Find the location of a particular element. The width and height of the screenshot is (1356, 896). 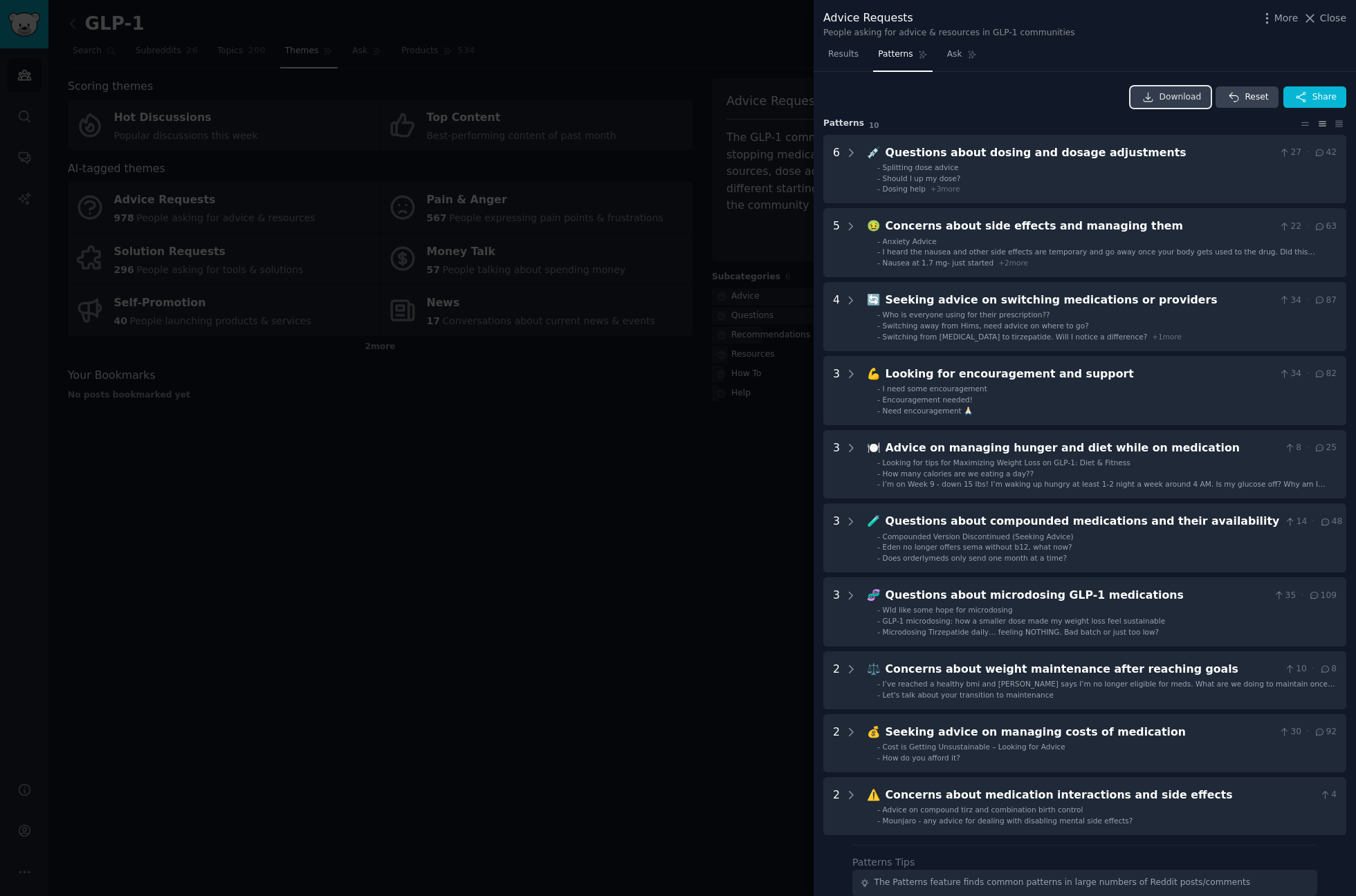

span: + 1 more is located at coordinates (1166, 337).